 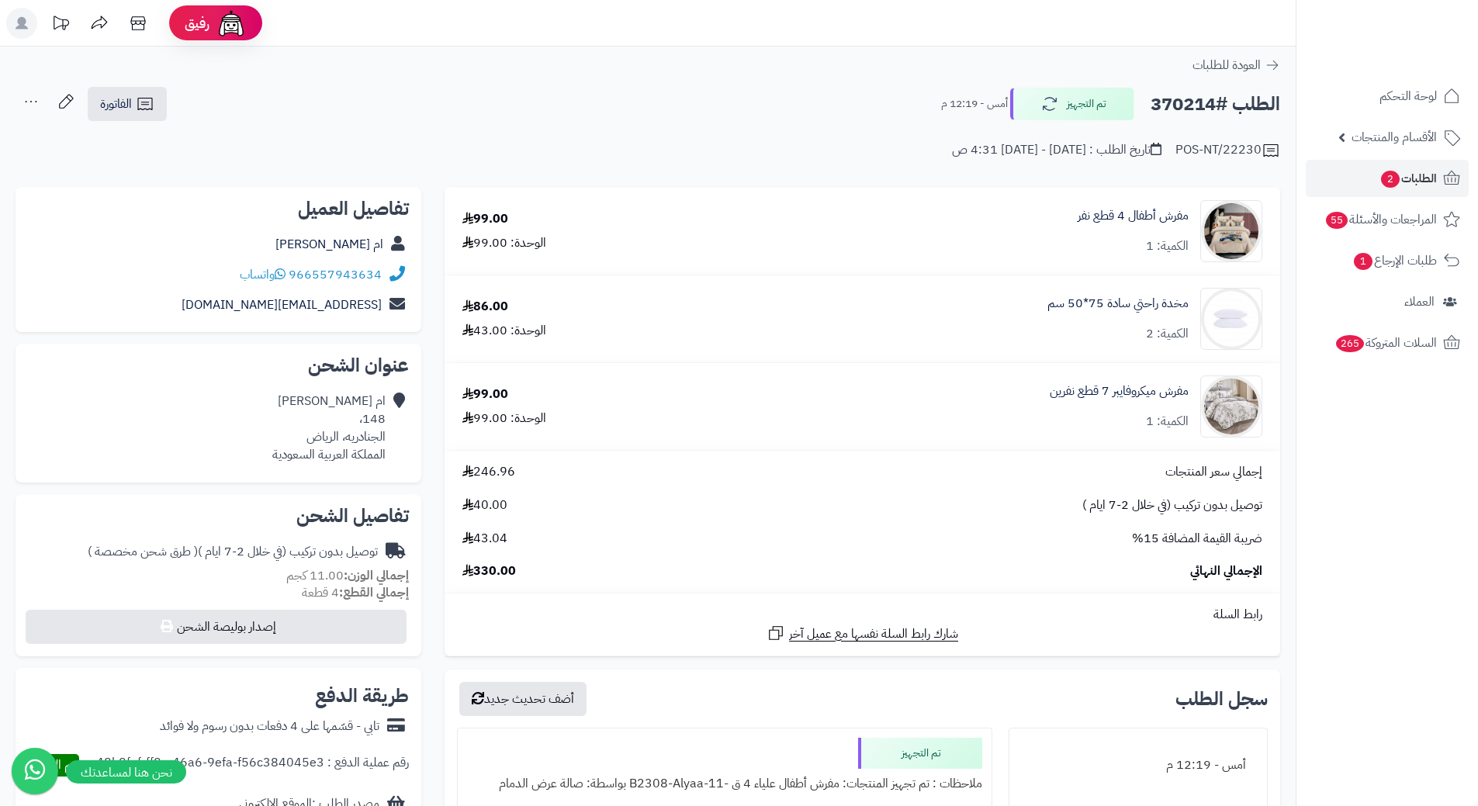 I want to click on span: واتساب, so click(x=262, y=275).